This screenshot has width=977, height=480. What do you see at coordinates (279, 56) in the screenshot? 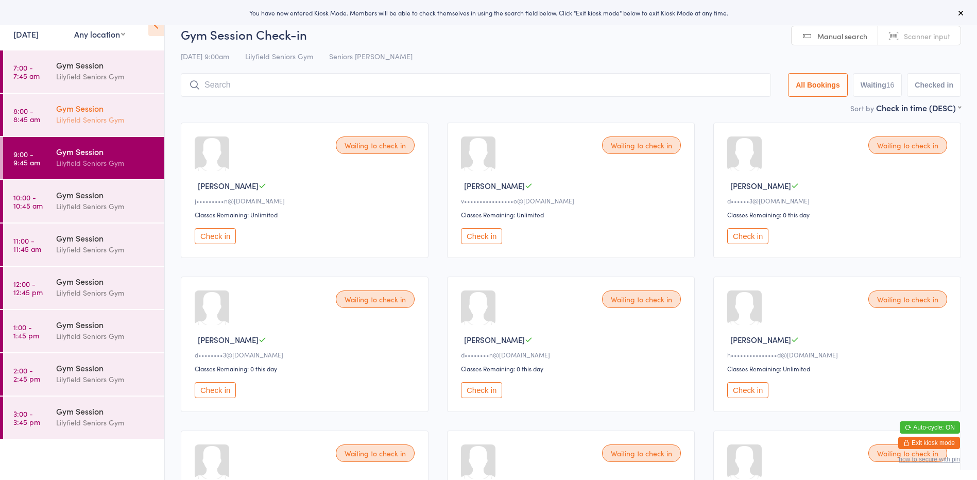
I see `span: Lilyfield Seniors Gym` at bounding box center [279, 56].